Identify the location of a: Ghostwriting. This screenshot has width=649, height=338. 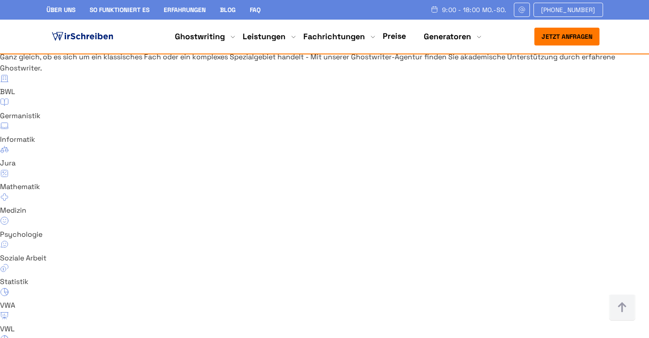
(200, 37).